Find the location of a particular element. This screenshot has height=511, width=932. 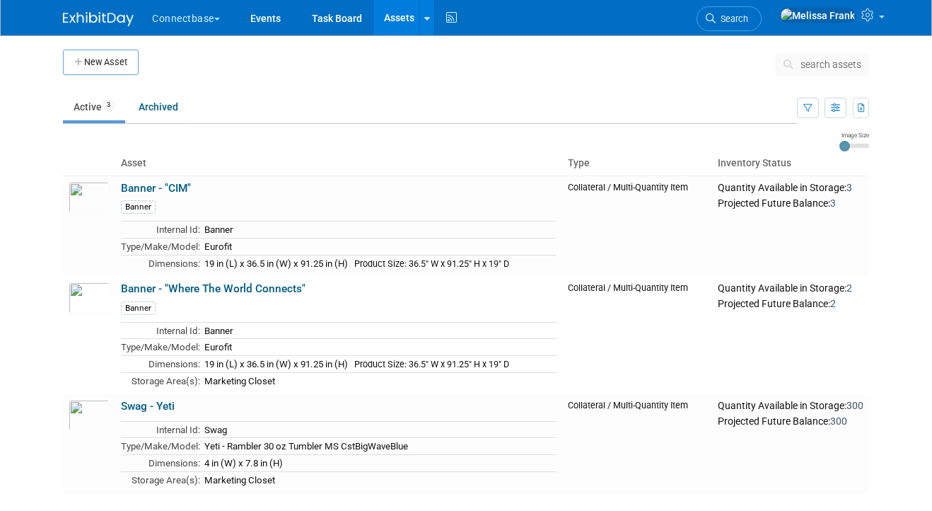

img: Melissa Frank is located at coordinates (818, 16).